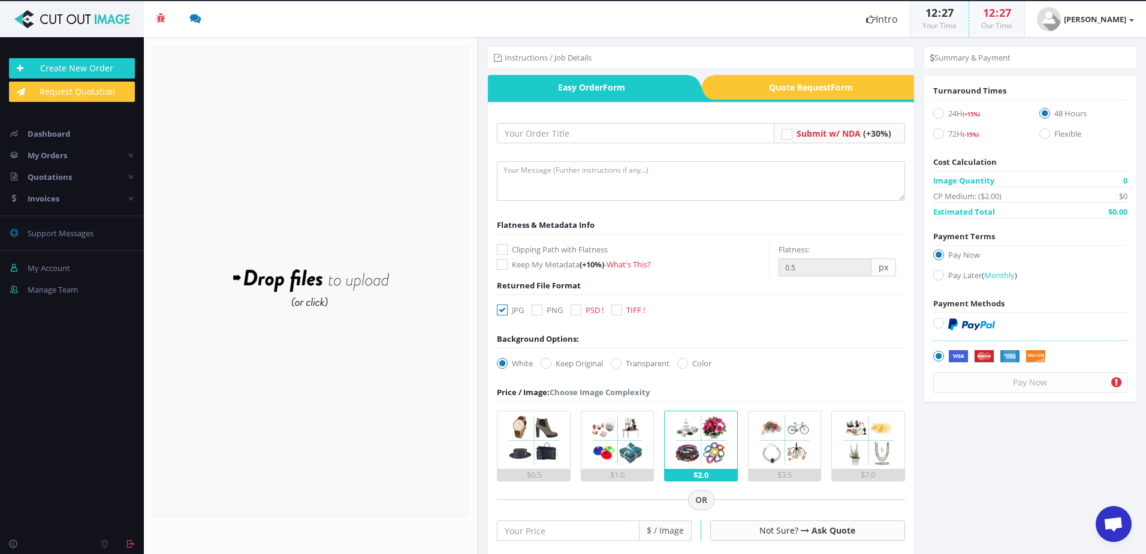 The height and width of the screenshot is (554, 1146). I want to click on a: Request Quotation, so click(72, 92).